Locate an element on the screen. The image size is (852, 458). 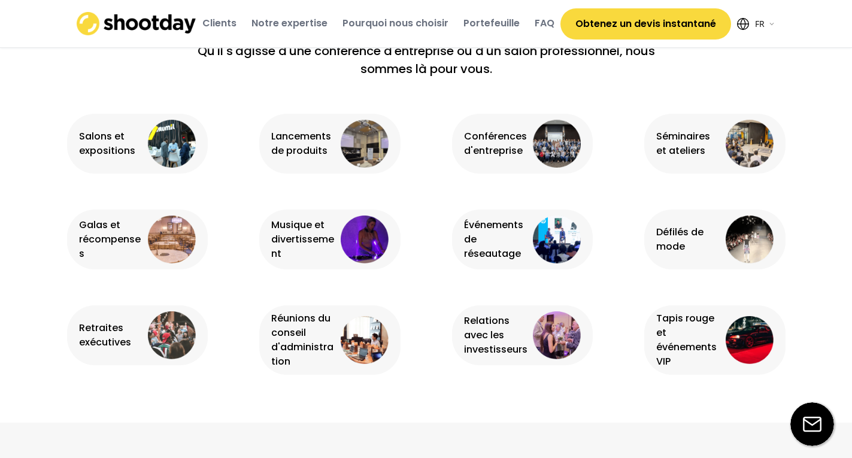
font: Notre expertise is located at coordinates (289, 23).